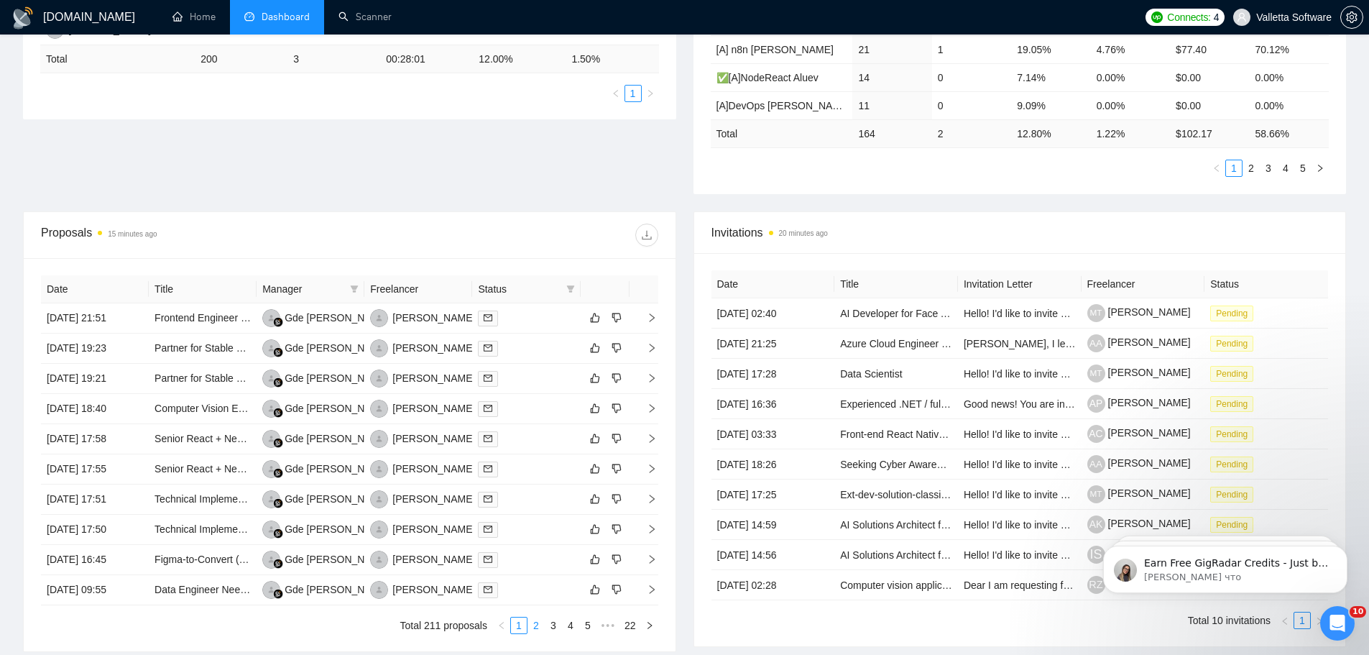 The height and width of the screenshot is (655, 1369). I want to click on span: dashboard, so click(249, 17).